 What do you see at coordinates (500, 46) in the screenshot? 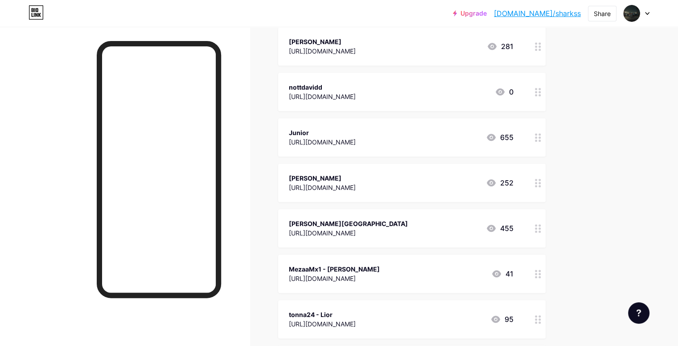
I see `div: 281` at bounding box center [500, 46].